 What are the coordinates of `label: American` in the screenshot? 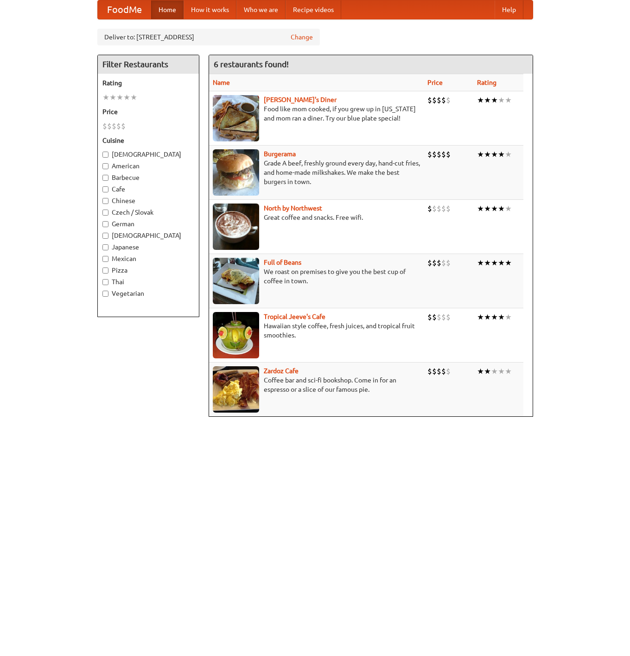 It's located at (148, 166).